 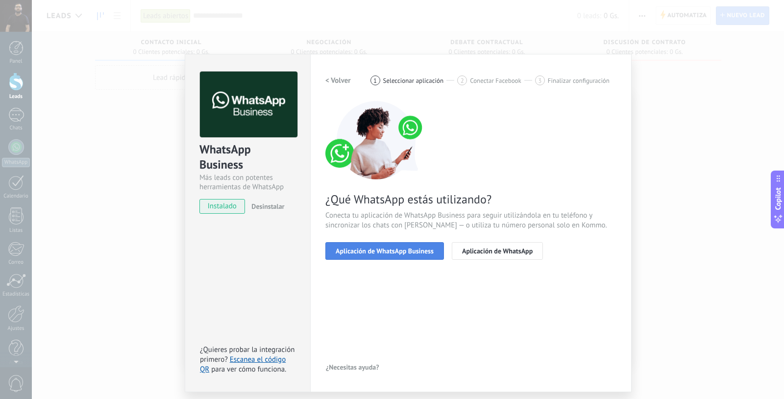 I want to click on img: logo_main.png, so click(x=249, y=104).